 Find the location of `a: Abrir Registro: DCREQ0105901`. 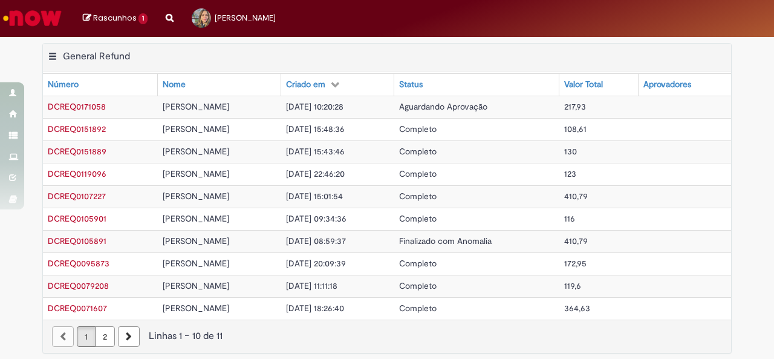

a: Abrir Registro: DCREQ0105901 is located at coordinates (77, 218).